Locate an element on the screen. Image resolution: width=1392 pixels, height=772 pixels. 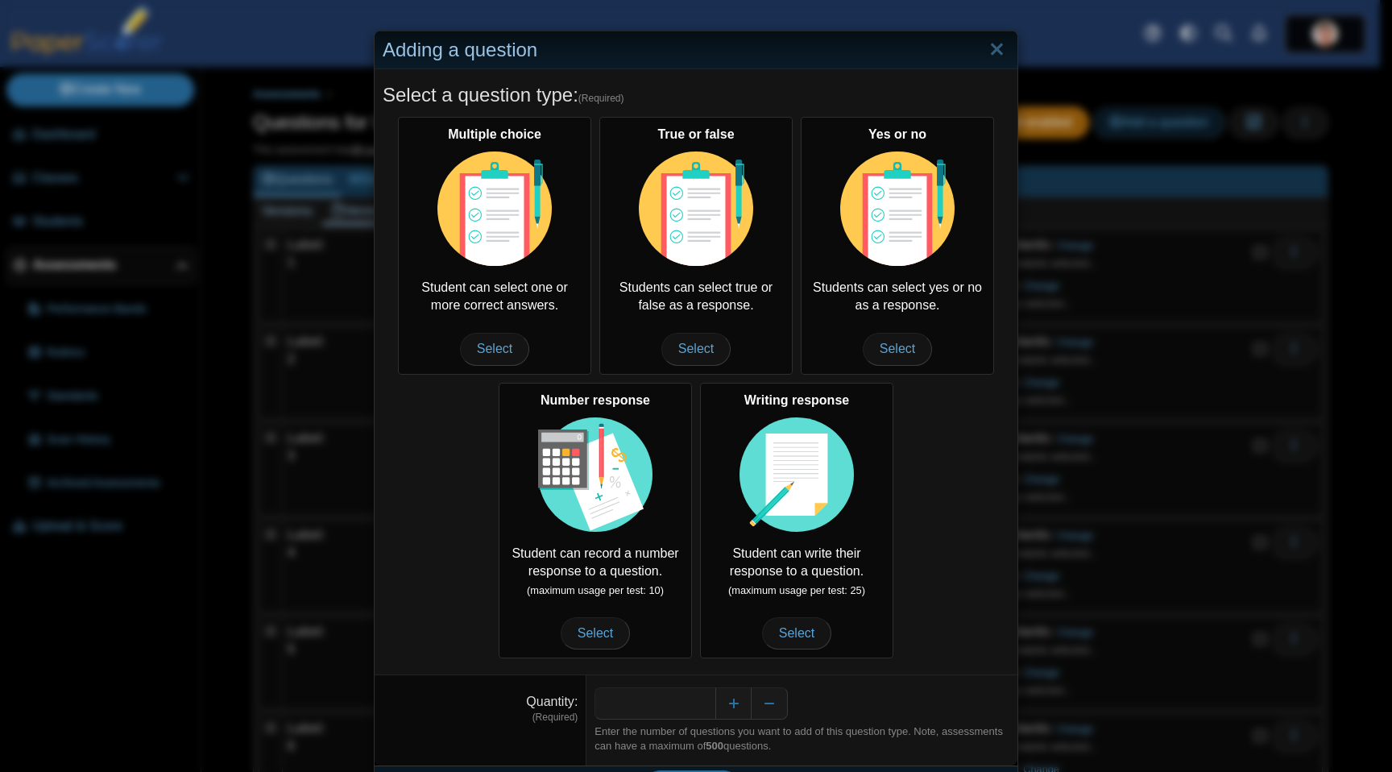
b: Multiple choice is located at coordinates (495, 134).